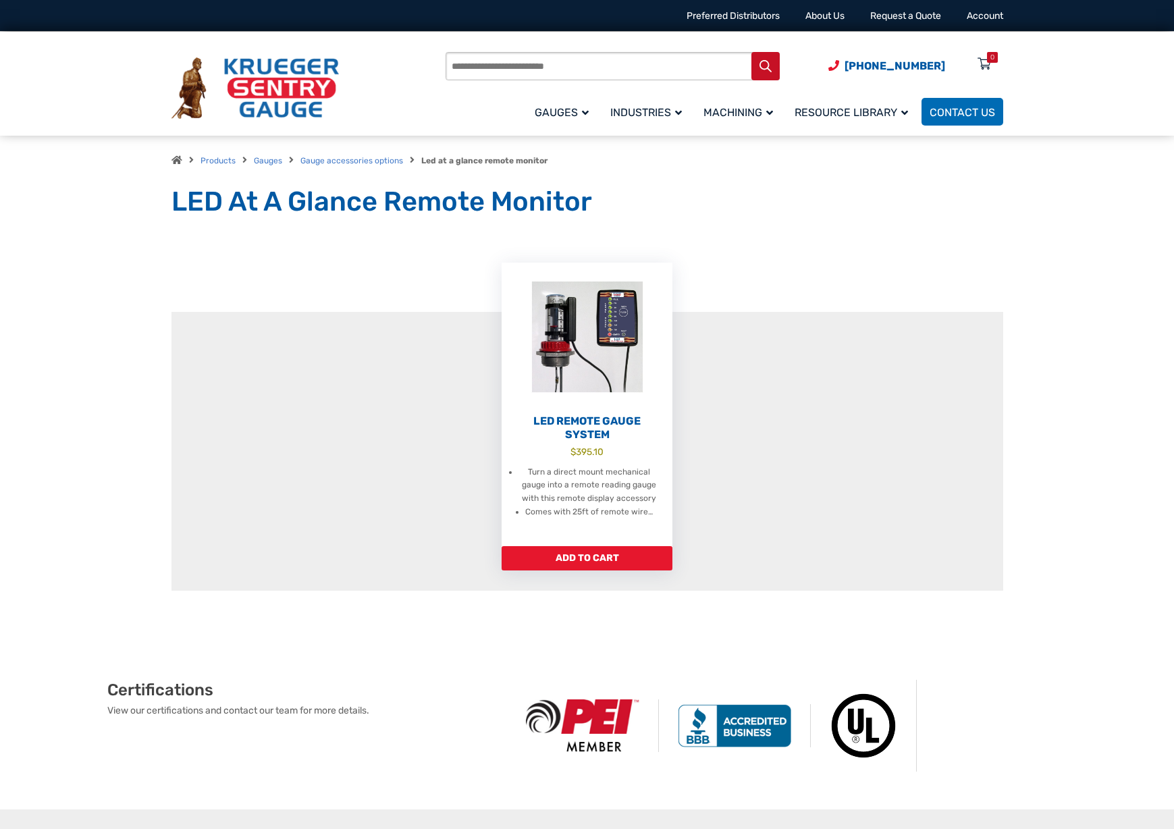 The image size is (1174, 829). I want to click on a: Request a Quote, so click(905, 16).